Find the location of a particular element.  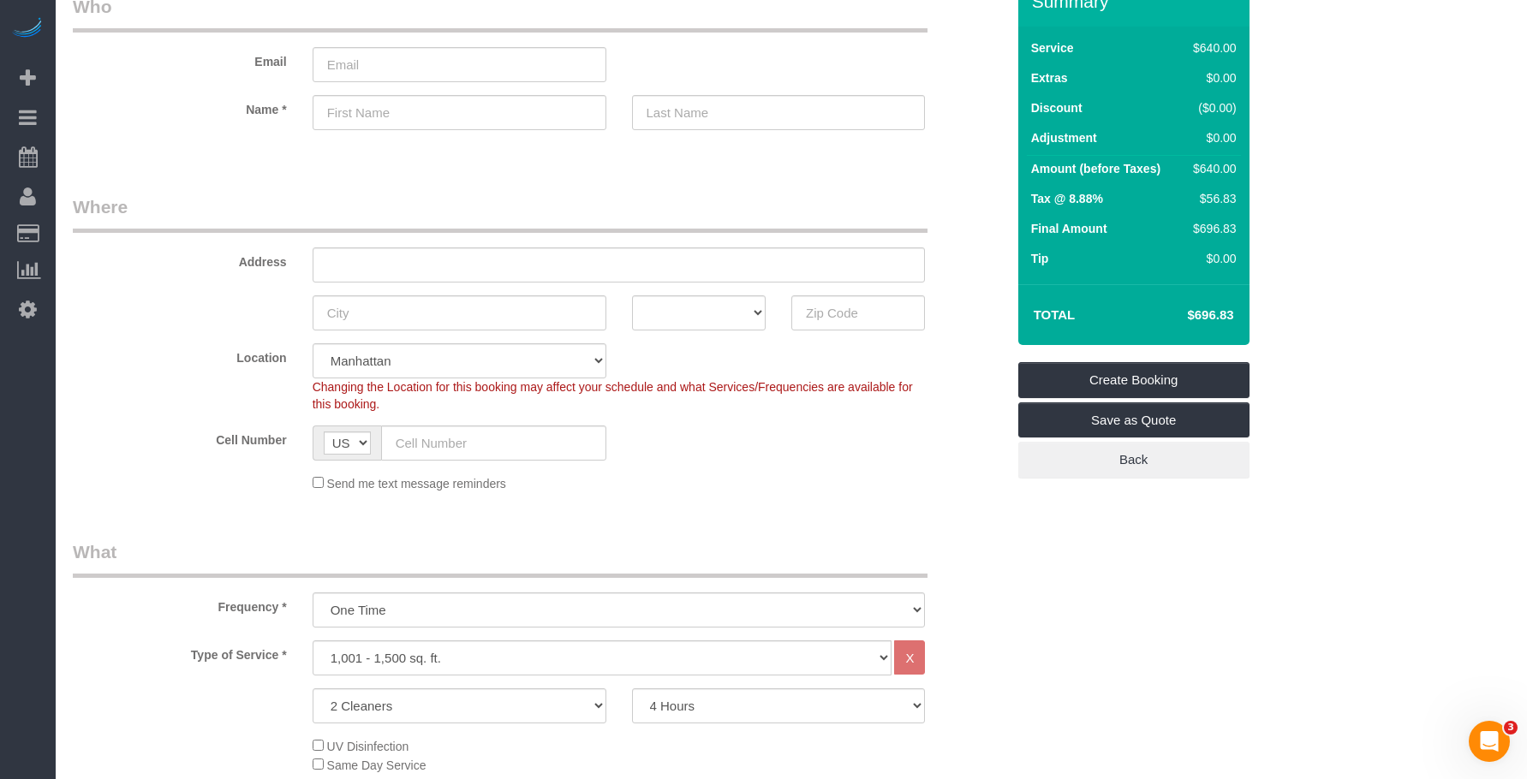

span: Changing the Location for this booking may affect your schedule and what Services/Frequencies are... is located at coordinates (612, 396).